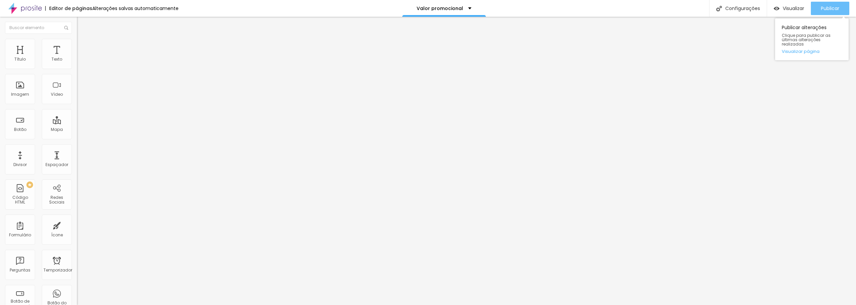 This screenshot has height=305, width=856. Describe the element at coordinates (57, 94) in the screenshot. I see `font: Vídeo` at that location.